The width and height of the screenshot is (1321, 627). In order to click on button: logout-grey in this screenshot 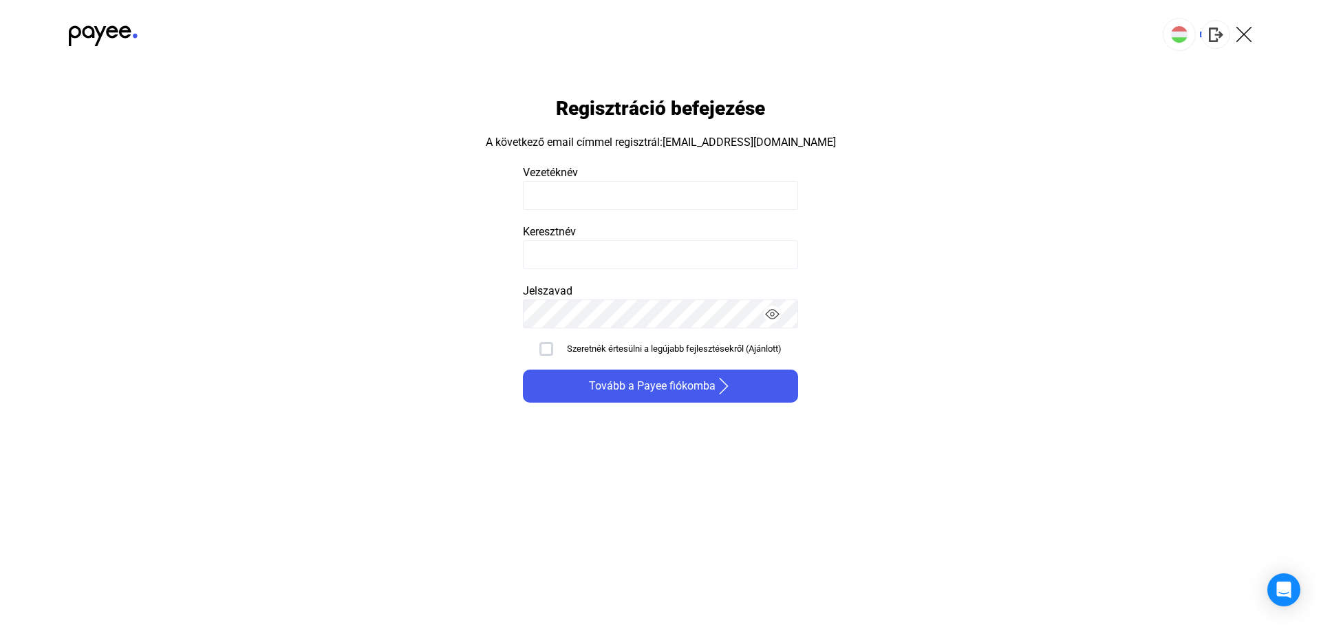, I will do `click(1216, 34)`.